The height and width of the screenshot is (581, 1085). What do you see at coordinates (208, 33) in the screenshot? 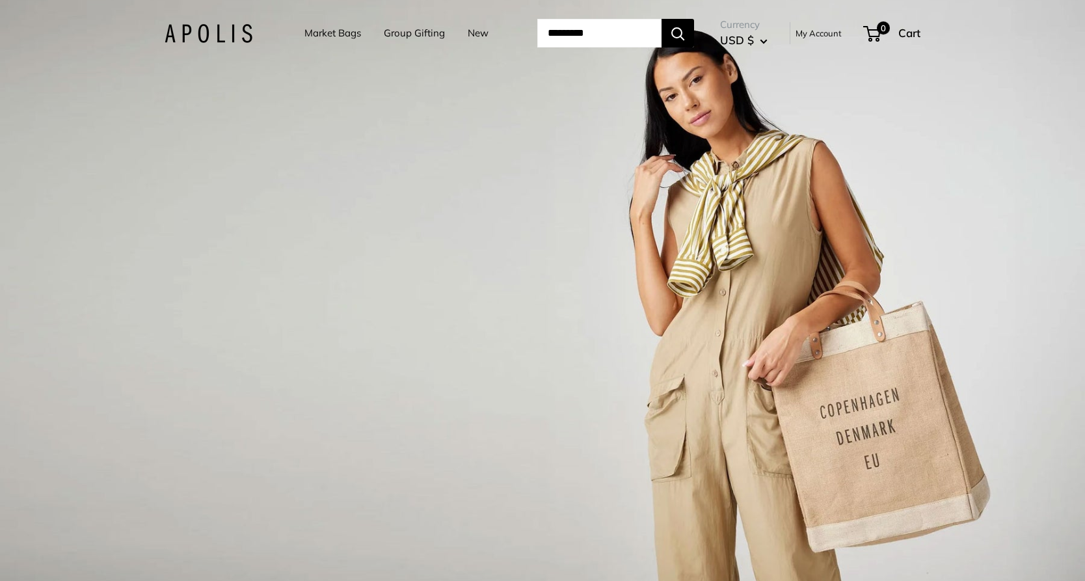
I see `img: Apolis` at bounding box center [208, 33].